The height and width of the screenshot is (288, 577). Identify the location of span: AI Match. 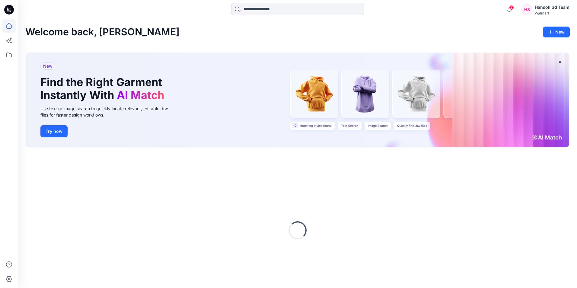
(140, 95).